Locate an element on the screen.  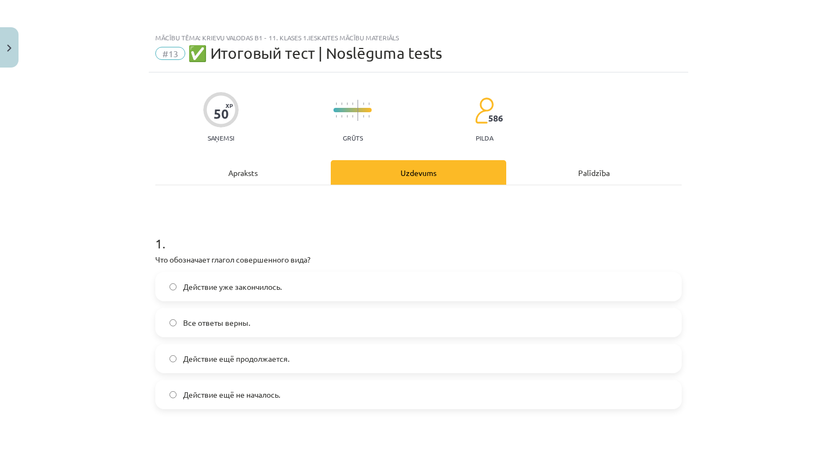
input: Действие уже закончилось. is located at coordinates (173, 287).